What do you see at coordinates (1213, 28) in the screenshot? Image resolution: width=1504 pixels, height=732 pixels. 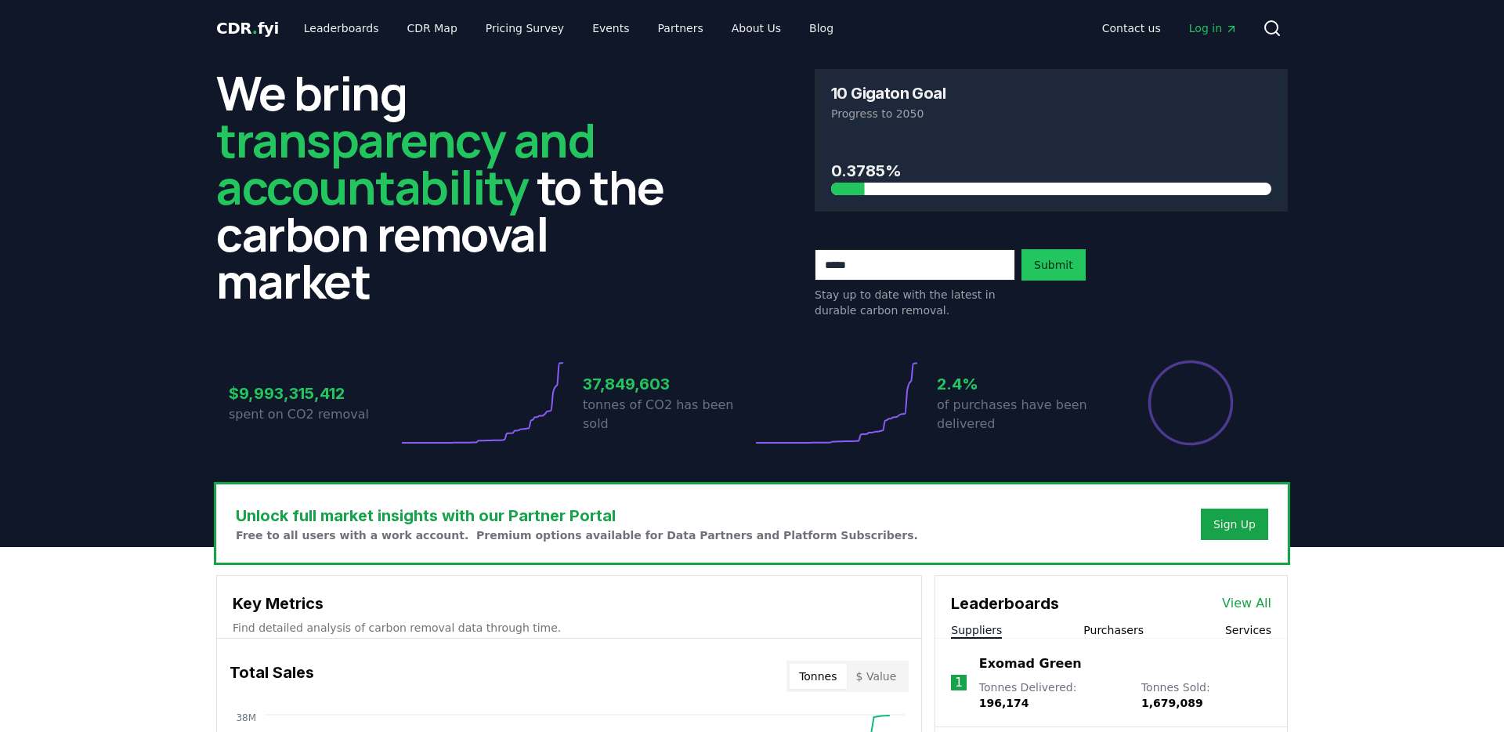 I see `span: Log in` at bounding box center [1213, 28].